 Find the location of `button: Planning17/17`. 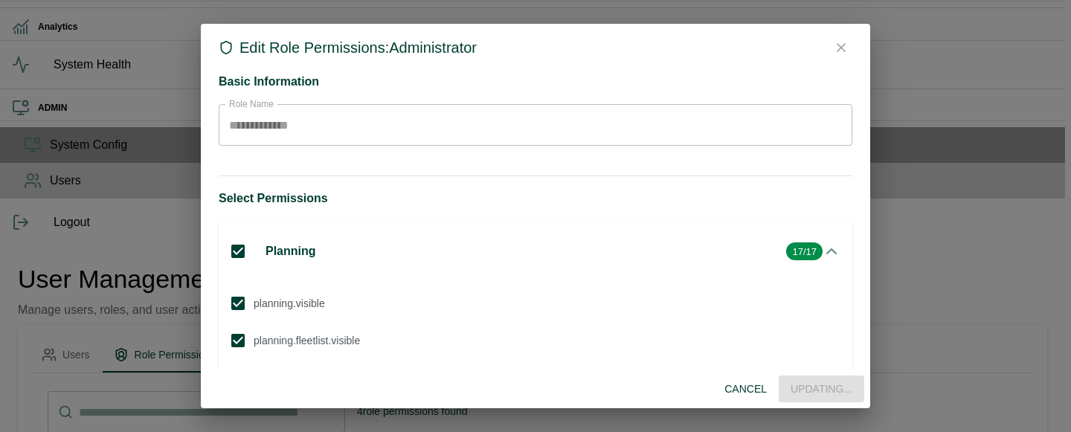

button: Planning17/17 is located at coordinates (536, 251).